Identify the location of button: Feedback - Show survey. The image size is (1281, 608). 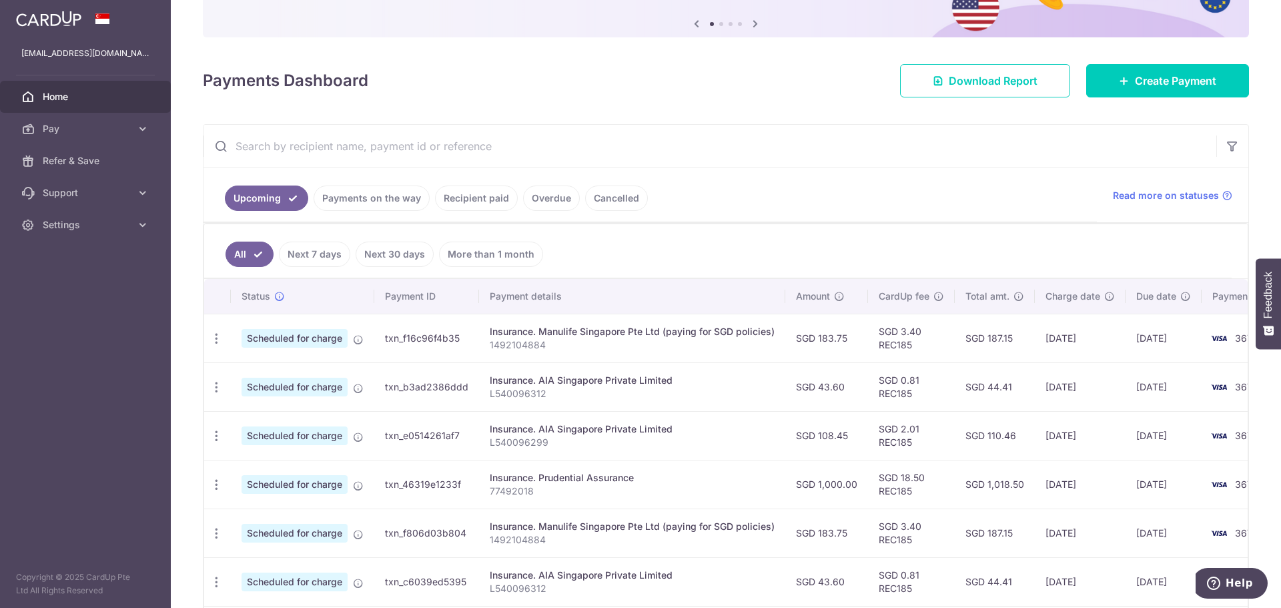
(1268, 303).